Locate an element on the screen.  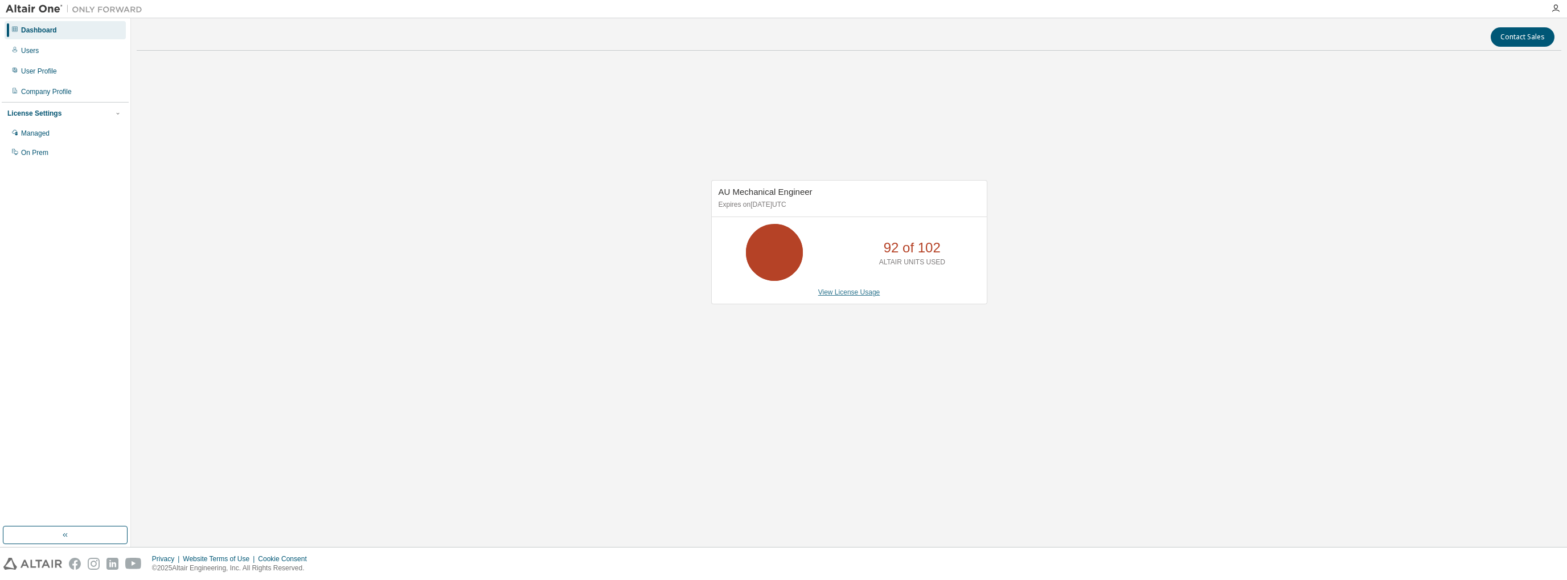
div: Website Terms of Use is located at coordinates (220, 558).